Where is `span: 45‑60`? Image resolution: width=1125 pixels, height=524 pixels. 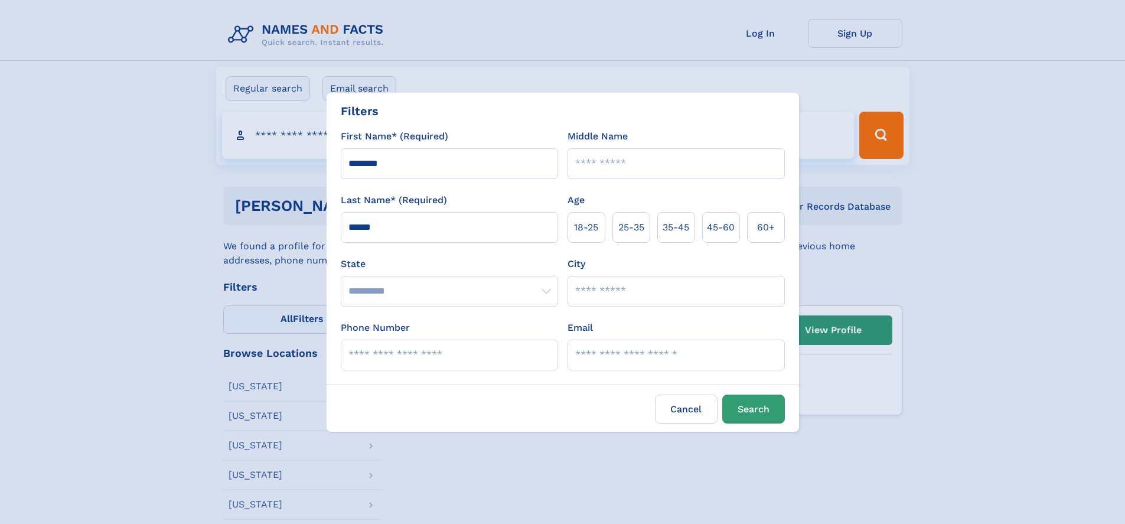
span: 45‑60 is located at coordinates (721, 227).